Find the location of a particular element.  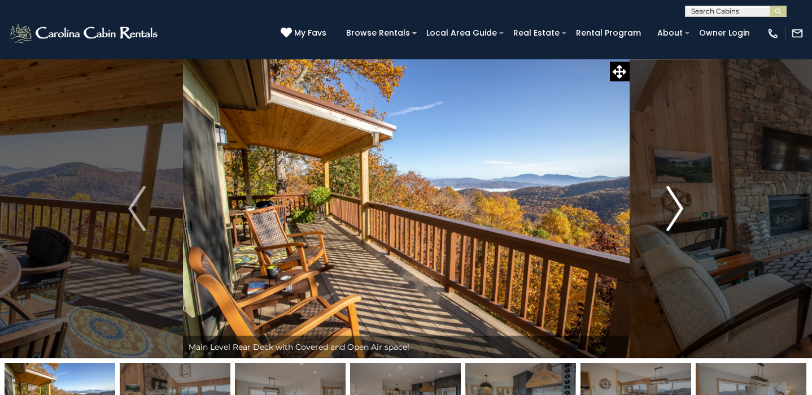

a: Rental Program is located at coordinates (608, 33).